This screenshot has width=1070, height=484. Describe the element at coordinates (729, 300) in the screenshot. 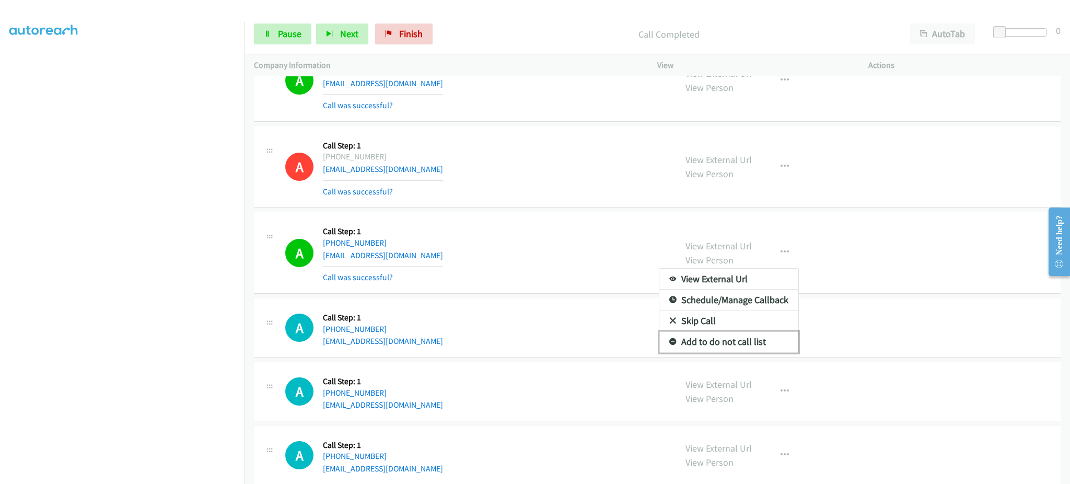

I see `a: Schedule/Manage Callback` at that location.